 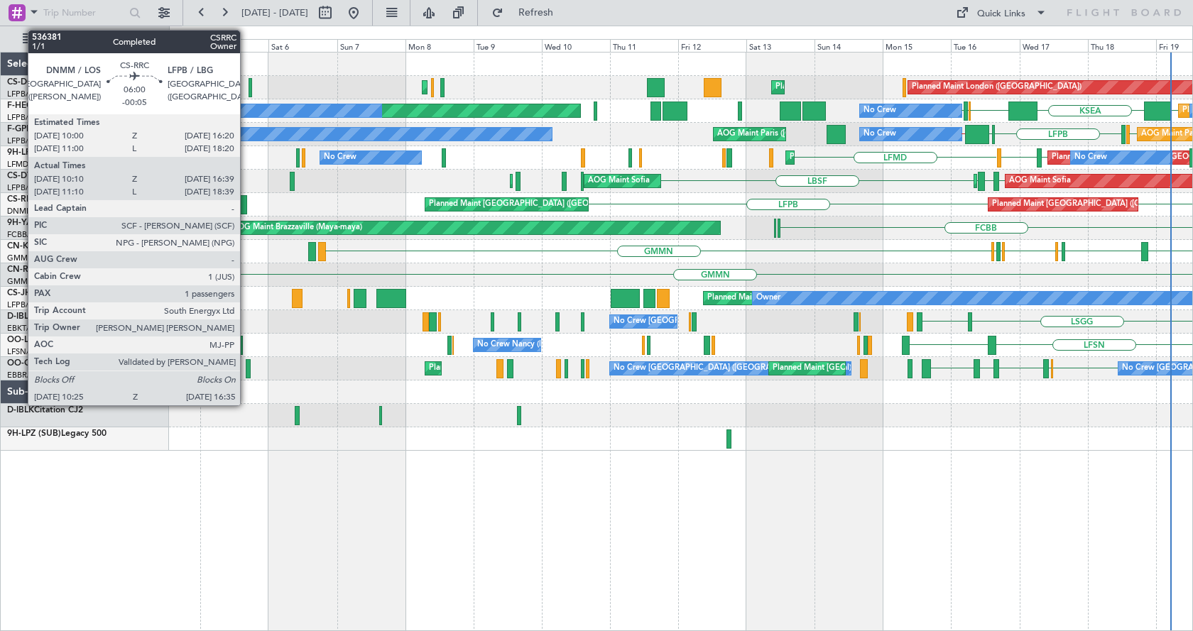 I want to click on span: CS-RRC, so click(x=22, y=199).